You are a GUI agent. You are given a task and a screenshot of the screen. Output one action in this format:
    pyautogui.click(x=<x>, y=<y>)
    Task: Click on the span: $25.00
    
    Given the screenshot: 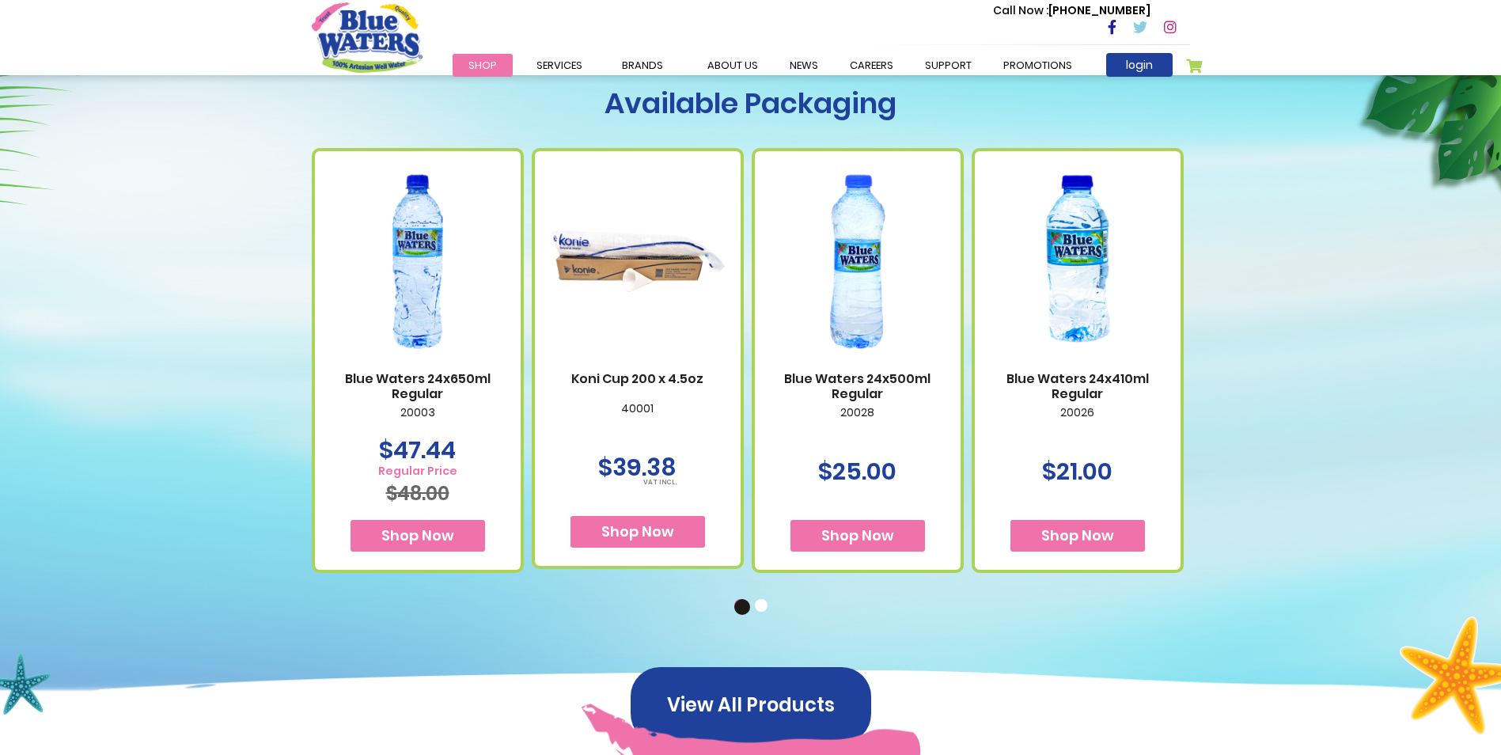 What is the action you would take?
    pyautogui.click(x=857, y=471)
    